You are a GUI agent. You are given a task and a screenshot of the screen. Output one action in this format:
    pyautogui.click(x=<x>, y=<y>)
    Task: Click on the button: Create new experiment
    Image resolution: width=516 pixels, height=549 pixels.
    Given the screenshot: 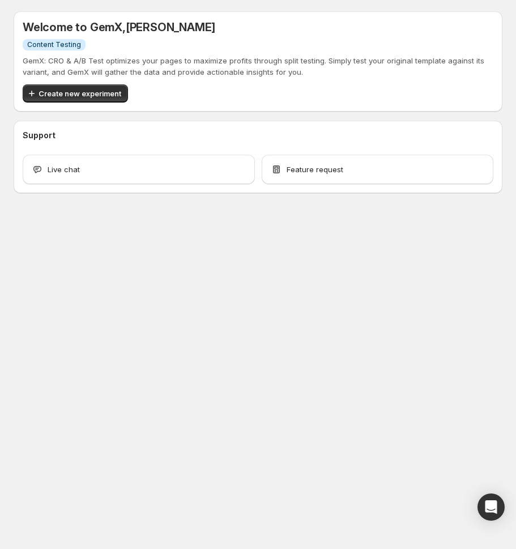 What is the action you would take?
    pyautogui.click(x=75, y=94)
    